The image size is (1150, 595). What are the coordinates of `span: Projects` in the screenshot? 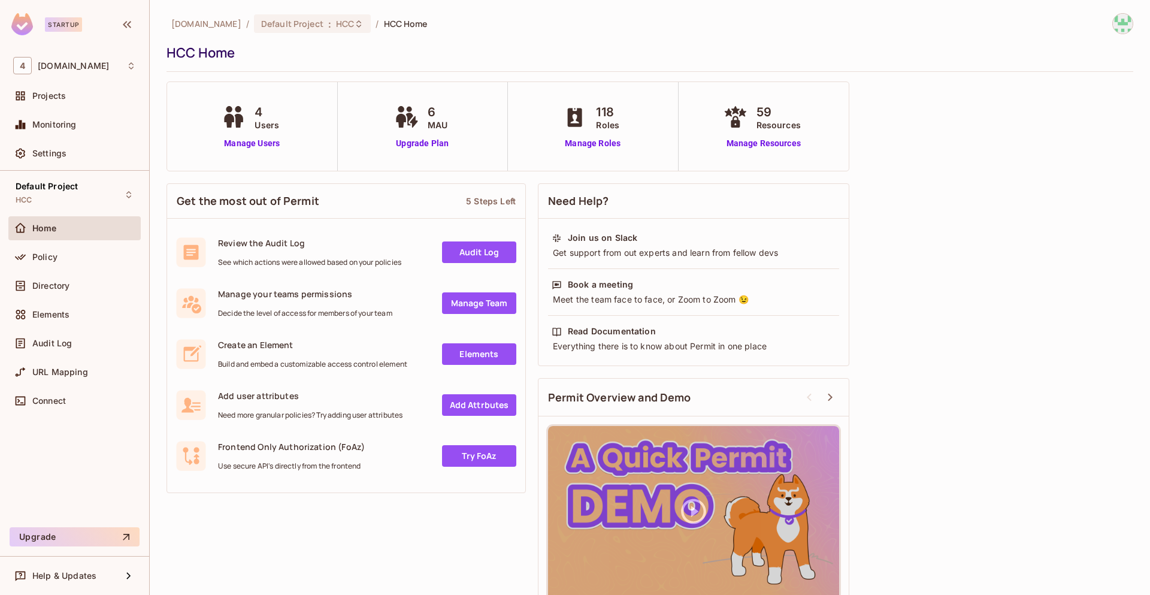 It's located at (49, 96).